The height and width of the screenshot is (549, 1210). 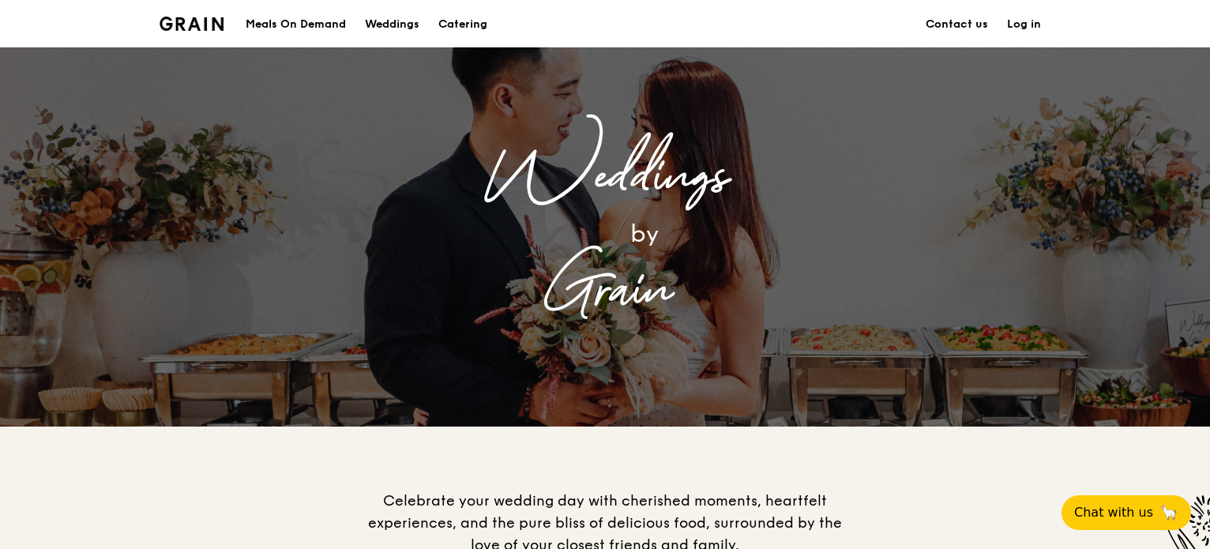 What do you see at coordinates (1126, 512) in the screenshot?
I see `button: Chat with us🦙` at bounding box center [1126, 512].